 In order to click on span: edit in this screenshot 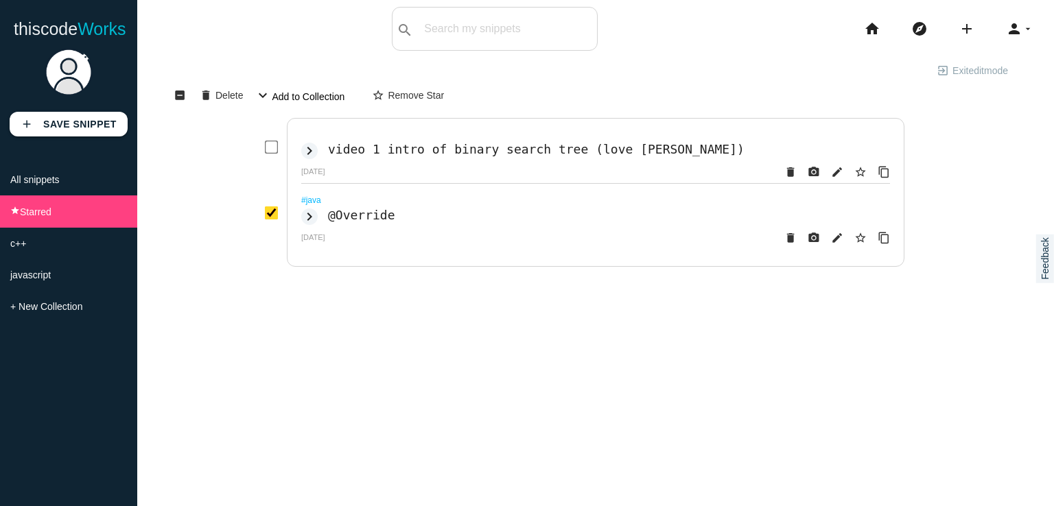, I will do `click(975, 70)`.